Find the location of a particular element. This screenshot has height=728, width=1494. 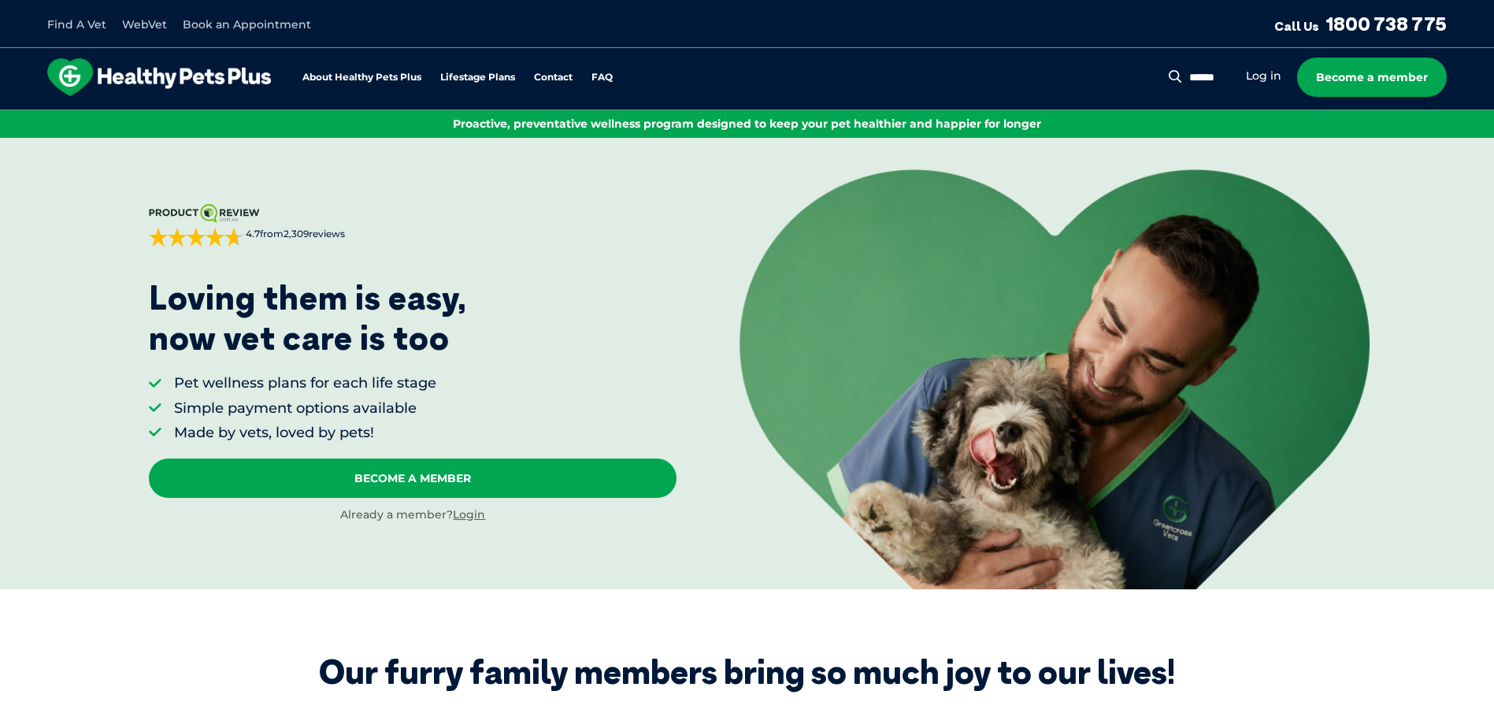

span: Call Us is located at coordinates (1296, 26).